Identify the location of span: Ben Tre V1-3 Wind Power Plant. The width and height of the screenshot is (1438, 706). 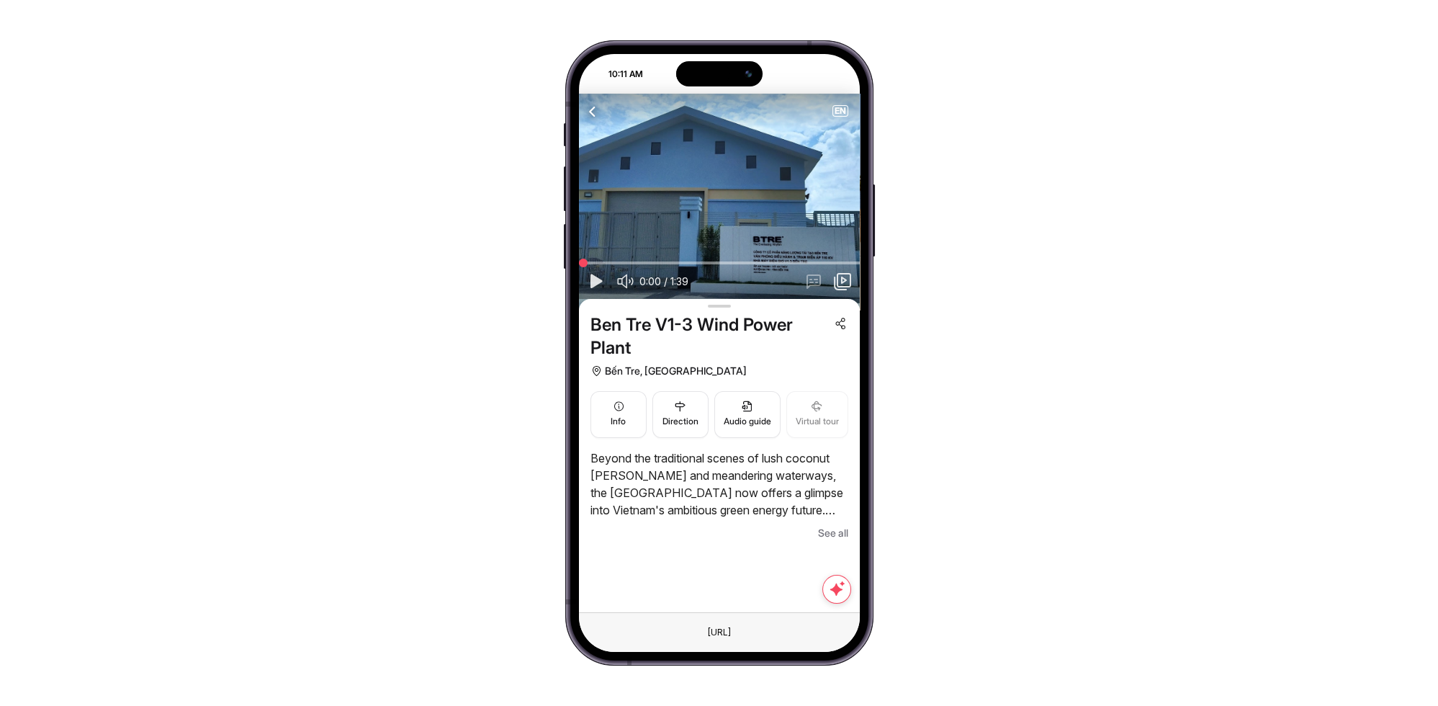
(709, 336).